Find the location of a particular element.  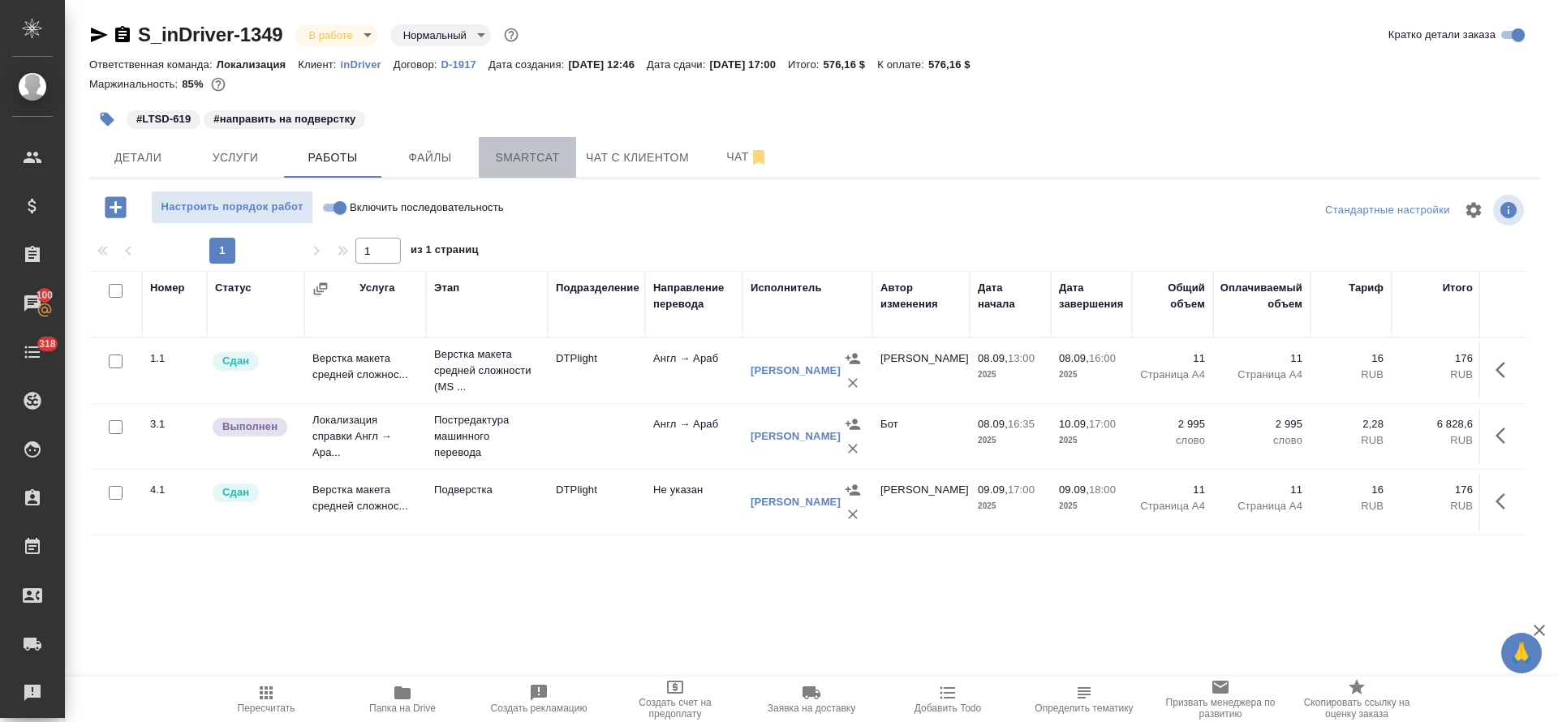

button: Настроить порядок работ is located at coordinates (232, 207).